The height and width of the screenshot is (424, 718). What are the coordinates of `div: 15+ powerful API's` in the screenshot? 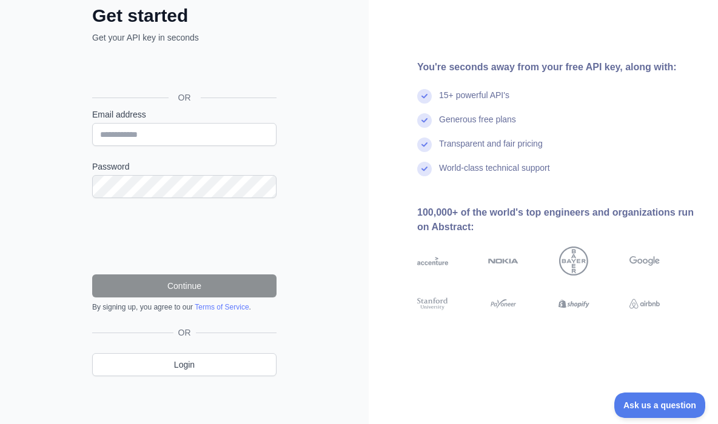 It's located at (474, 101).